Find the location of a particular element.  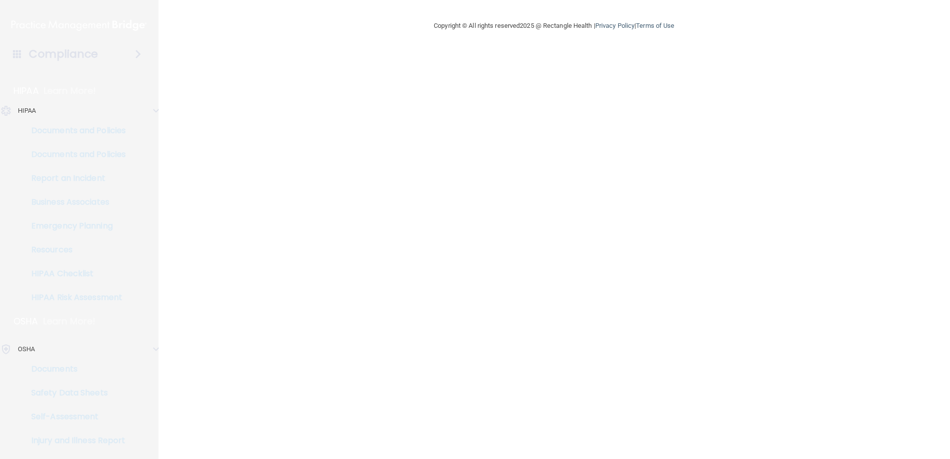

a: Privacy Policy is located at coordinates (615, 25).